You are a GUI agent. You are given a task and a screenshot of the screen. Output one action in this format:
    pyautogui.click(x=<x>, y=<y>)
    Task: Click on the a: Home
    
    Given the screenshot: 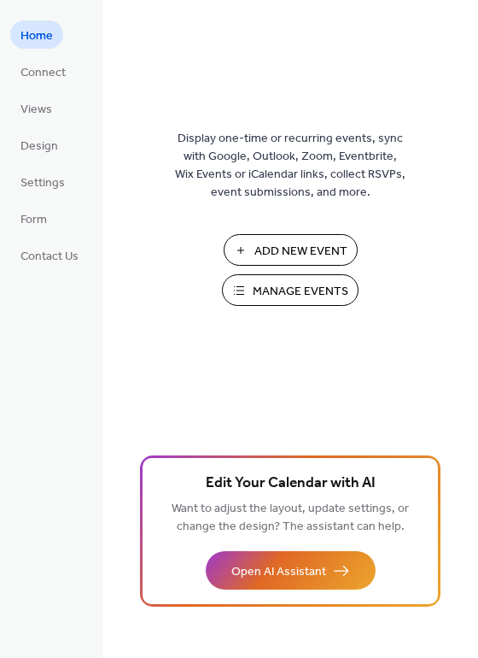 What is the action you would take?
    pyautogui.click(x=37, y=34)
    